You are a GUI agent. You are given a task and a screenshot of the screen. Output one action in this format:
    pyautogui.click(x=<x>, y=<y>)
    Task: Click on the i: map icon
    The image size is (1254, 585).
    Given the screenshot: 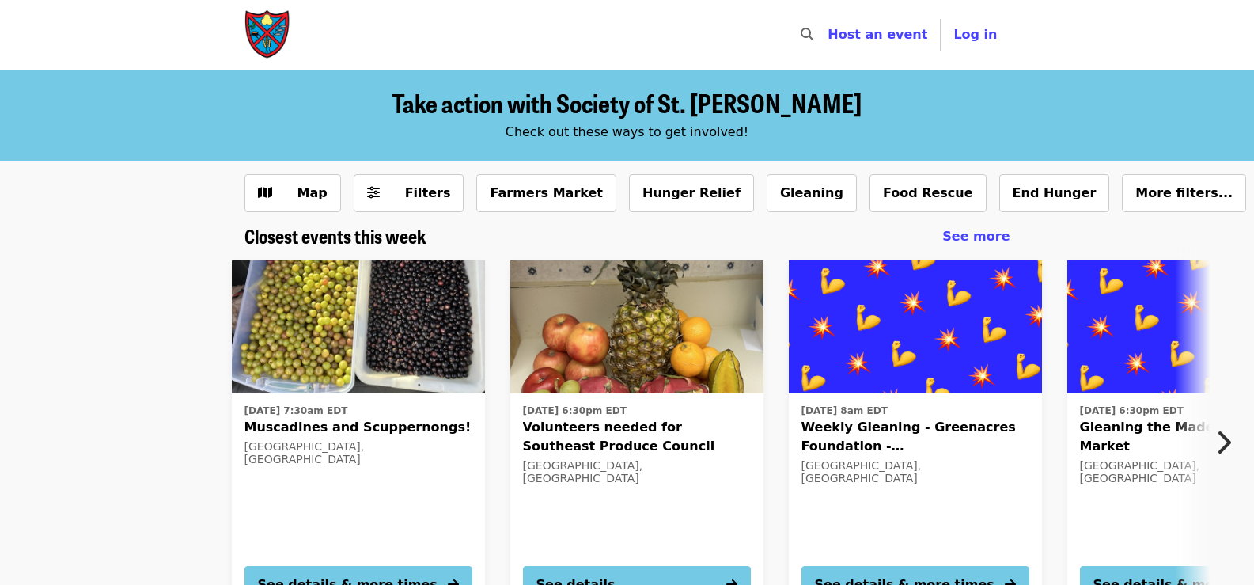 What is the action you would take?
    pyautogui.click(x=265, y=192)
    